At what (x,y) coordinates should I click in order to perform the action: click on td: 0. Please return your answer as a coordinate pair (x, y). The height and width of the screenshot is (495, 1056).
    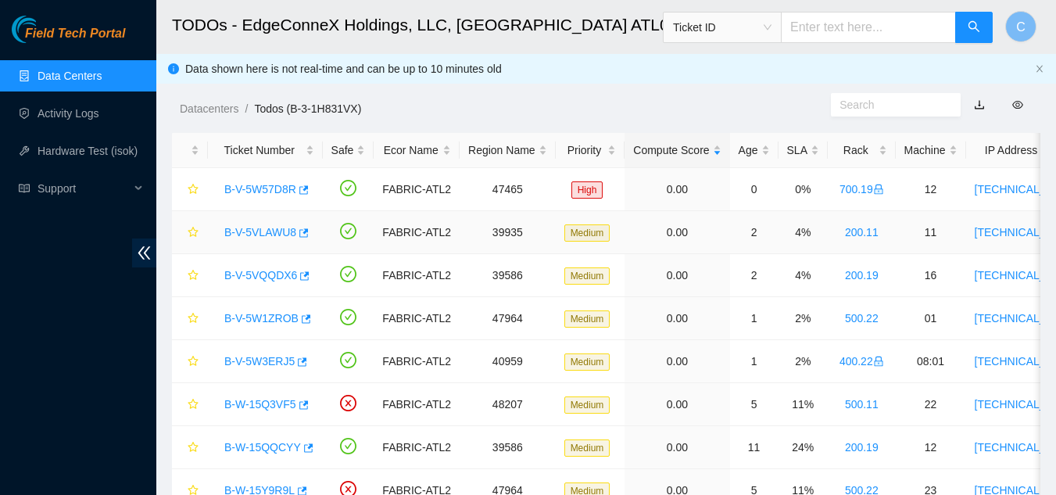
    Looking at the image, I should click on (754, 189).